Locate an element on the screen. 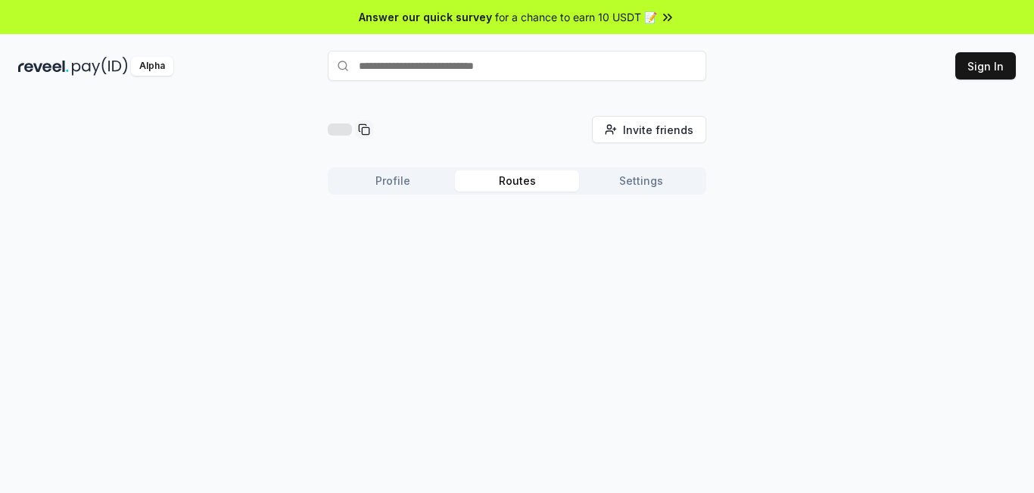  div: Alpha is located at coordinates (152, 66).